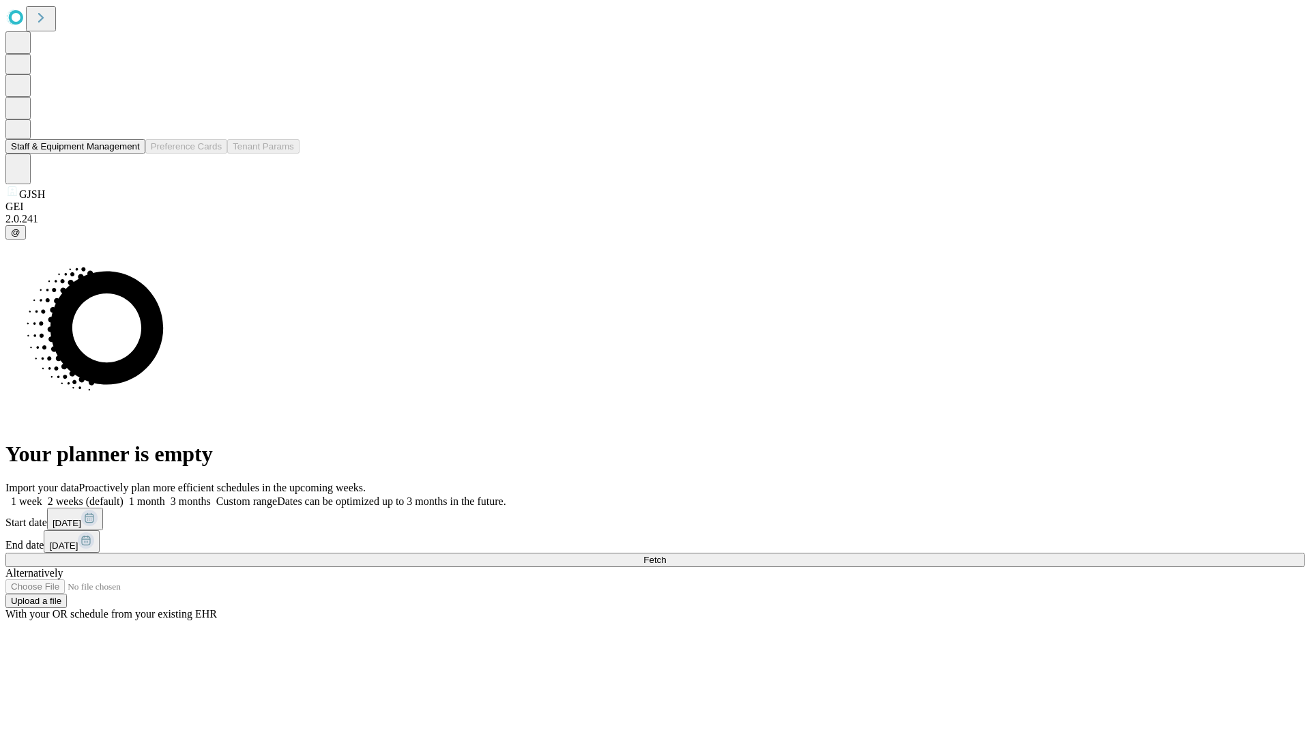 This screenshot has height=737, width=1310. I want to click on span: 2 weeks (default), so click(85, 501).